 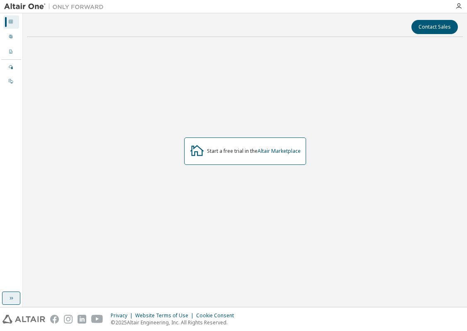 What do you see at coordinates (56, 7) in the screenshot?
I see `img: Altair One` at bounding box center [56, 7].